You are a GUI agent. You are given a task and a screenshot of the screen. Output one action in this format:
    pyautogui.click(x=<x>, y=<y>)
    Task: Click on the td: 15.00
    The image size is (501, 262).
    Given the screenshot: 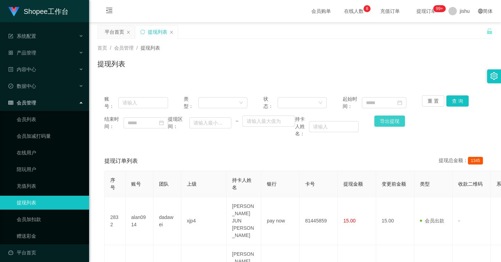 What is the action you would take?
    pyautogui.click(x=395, y=221)
    